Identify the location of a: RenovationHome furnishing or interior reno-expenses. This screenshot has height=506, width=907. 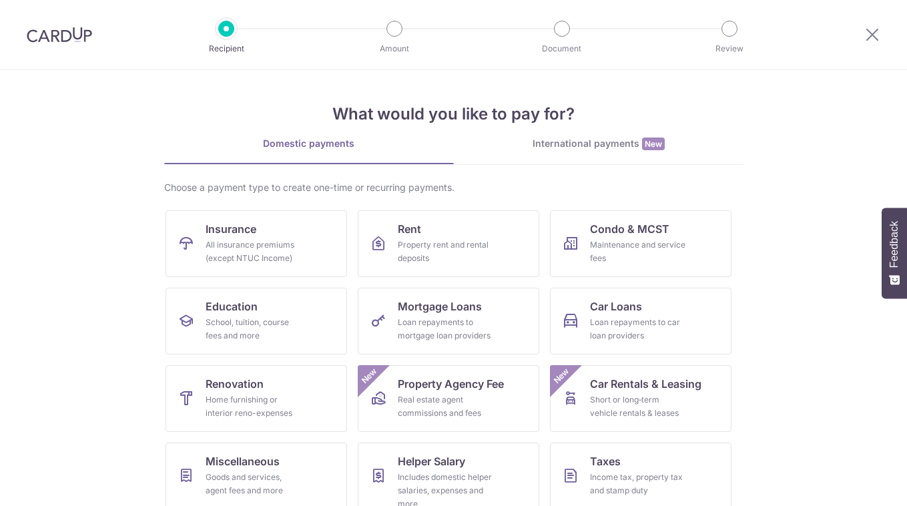
(256, 398).